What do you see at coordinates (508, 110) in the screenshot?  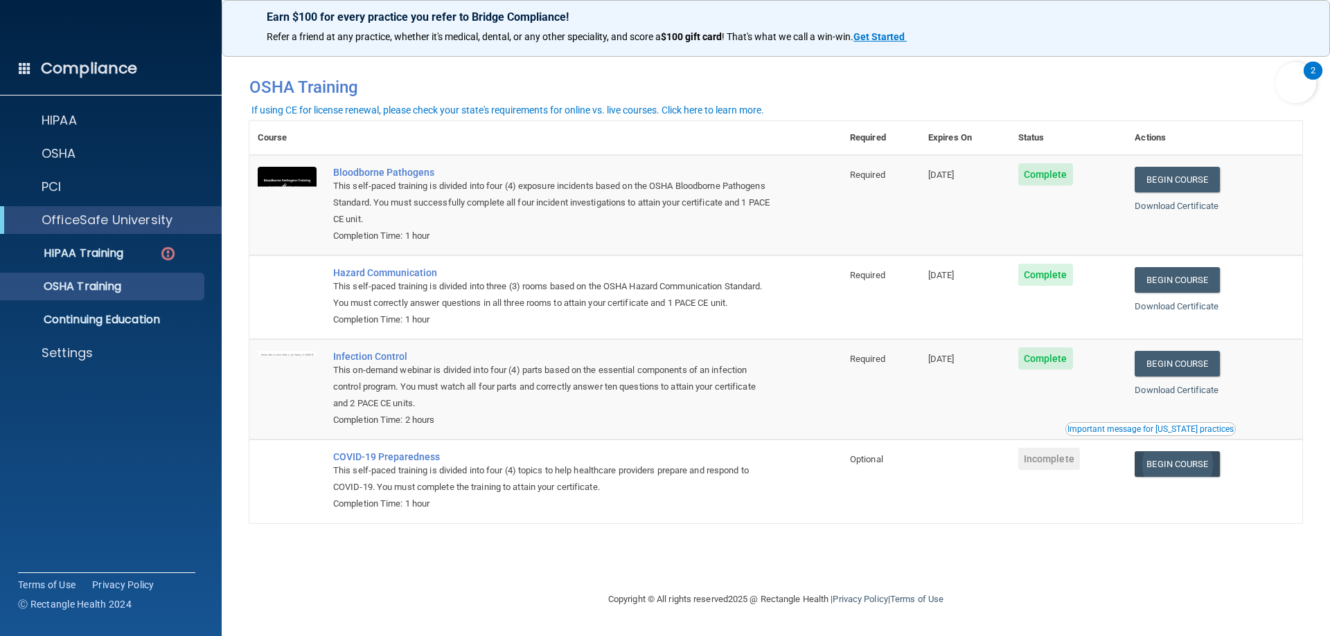 I see `button: If using CE for license renewal, please check your state's requirements for online vs. live cours...` at bounding box center [508, 110].